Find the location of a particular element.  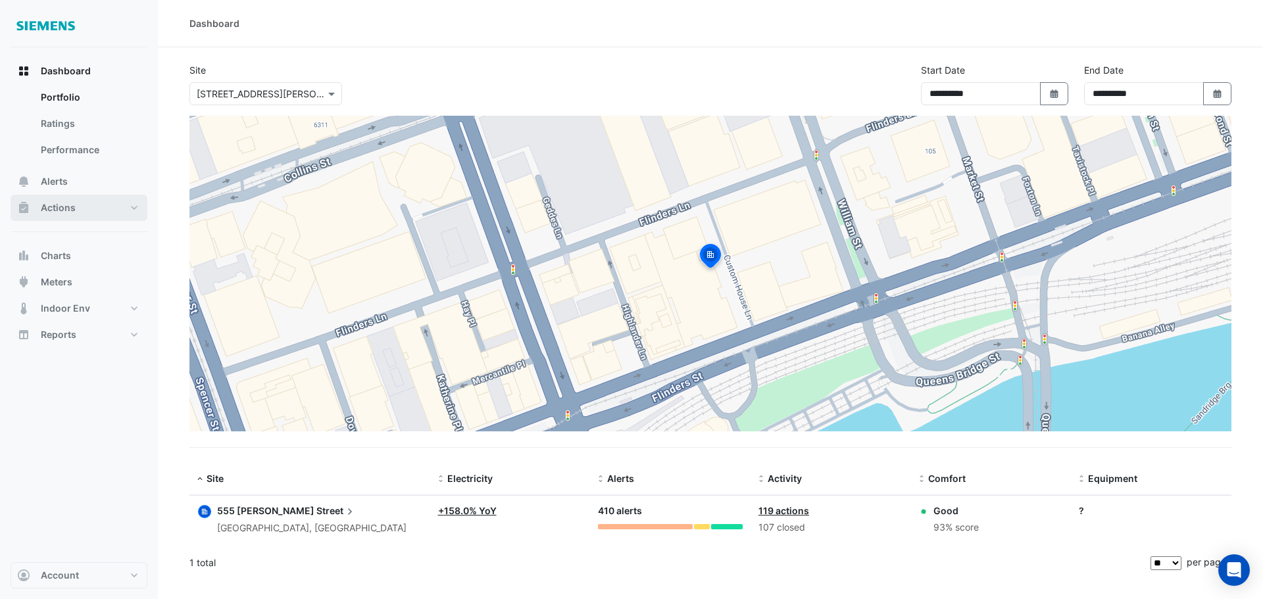

app-icon: Reports is located at coordinates (24, 335).